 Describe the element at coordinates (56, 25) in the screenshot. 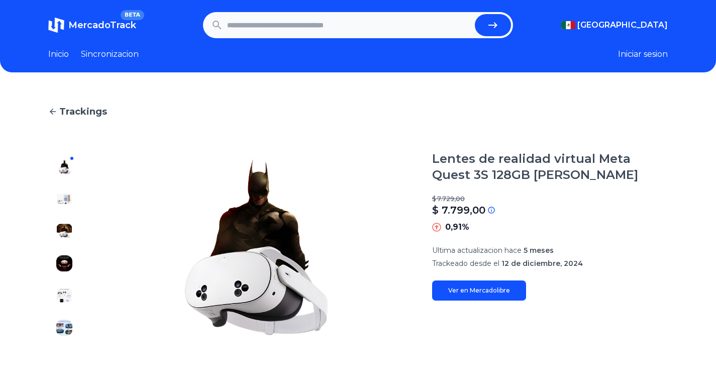

I see `img: MercadoTrack` at that location.